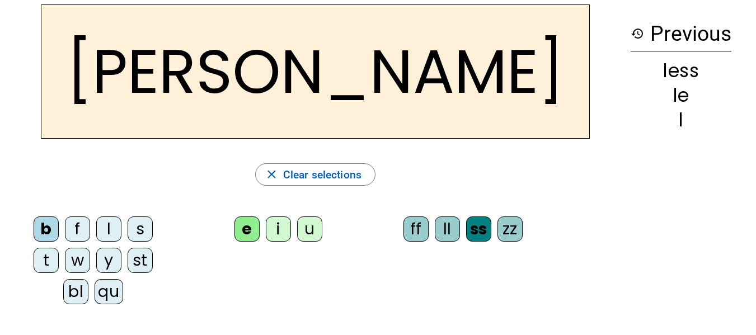 This screenshot has width=756, height=335. Describe the element at coordinates (416, 229) in the screenshot. I see `div: ff` at that location.